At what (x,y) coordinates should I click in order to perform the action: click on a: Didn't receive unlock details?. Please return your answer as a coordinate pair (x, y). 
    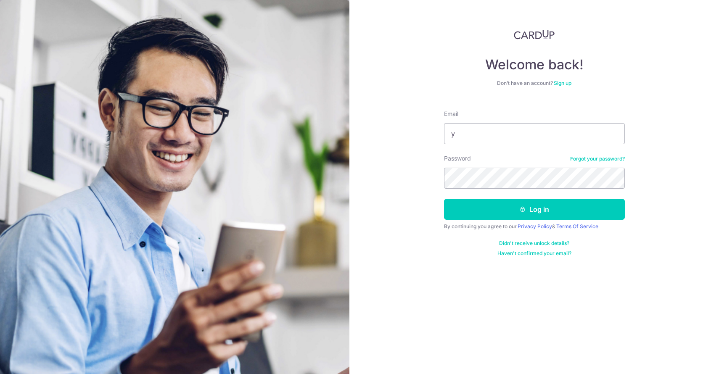
    Looking at the image, I should click on (534, 243).